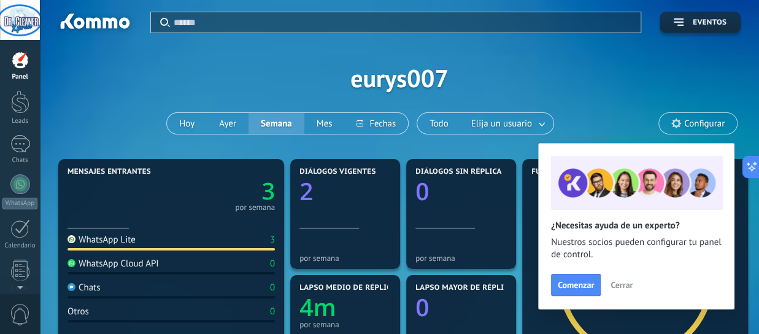 Image resolution: width=759 pixels, height=334 pixels. Describe the element at coordinates (622, 285) in the screenshot. I see `button: Cerrar` at that location.